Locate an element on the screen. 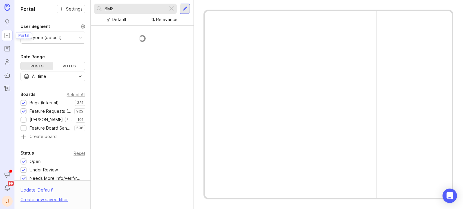 The image size is (463, 209). div: Reset is located at coordinates (79, 153).